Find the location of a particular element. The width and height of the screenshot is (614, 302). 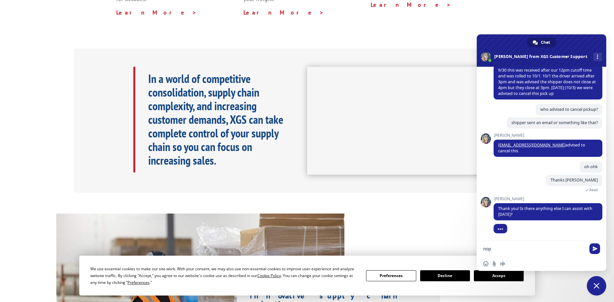

b: In a world of competitive consolidation, supply chain complexity, and increasing customer demands... is located at coordinates (215, 119).